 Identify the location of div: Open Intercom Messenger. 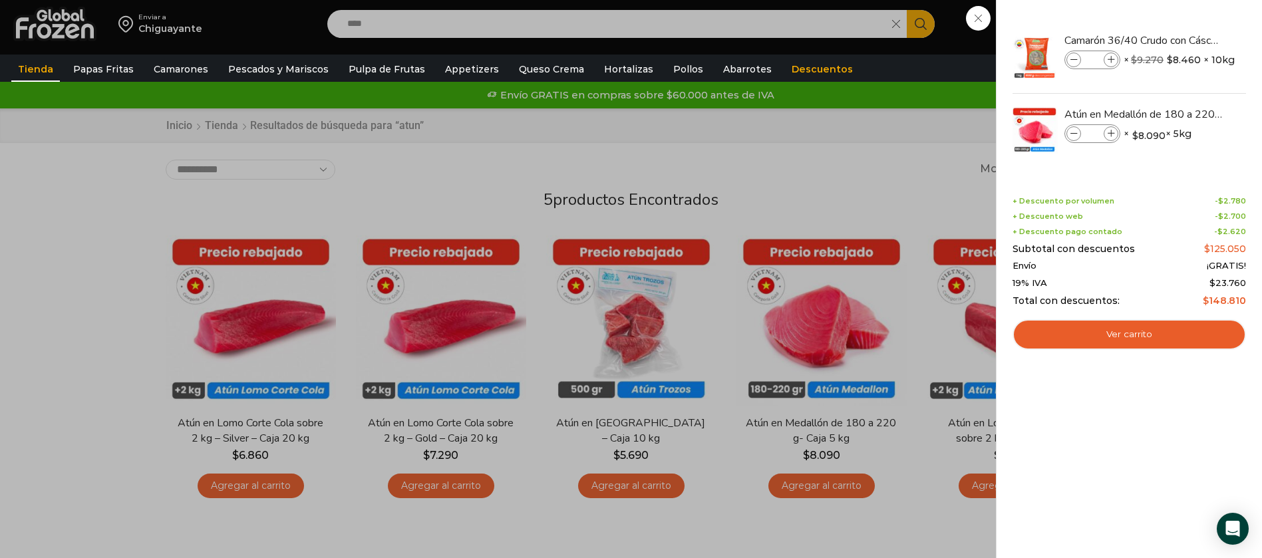
(1233, 529).